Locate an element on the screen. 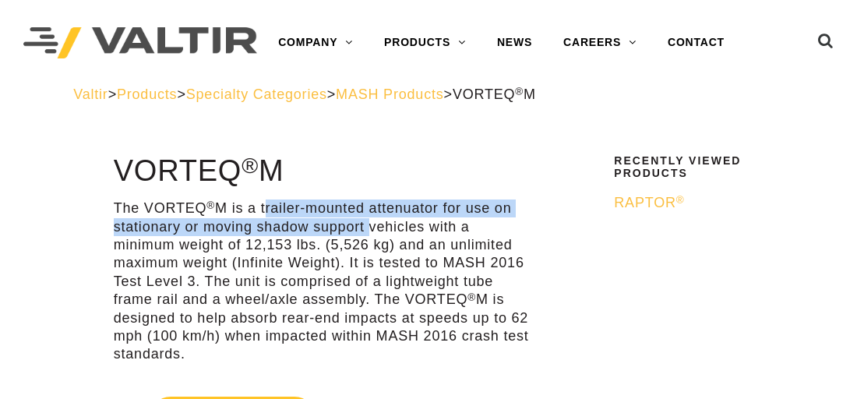 The height and width of the screenshot is (399, 857). img: Valtir is located at coordinates (140, 43).